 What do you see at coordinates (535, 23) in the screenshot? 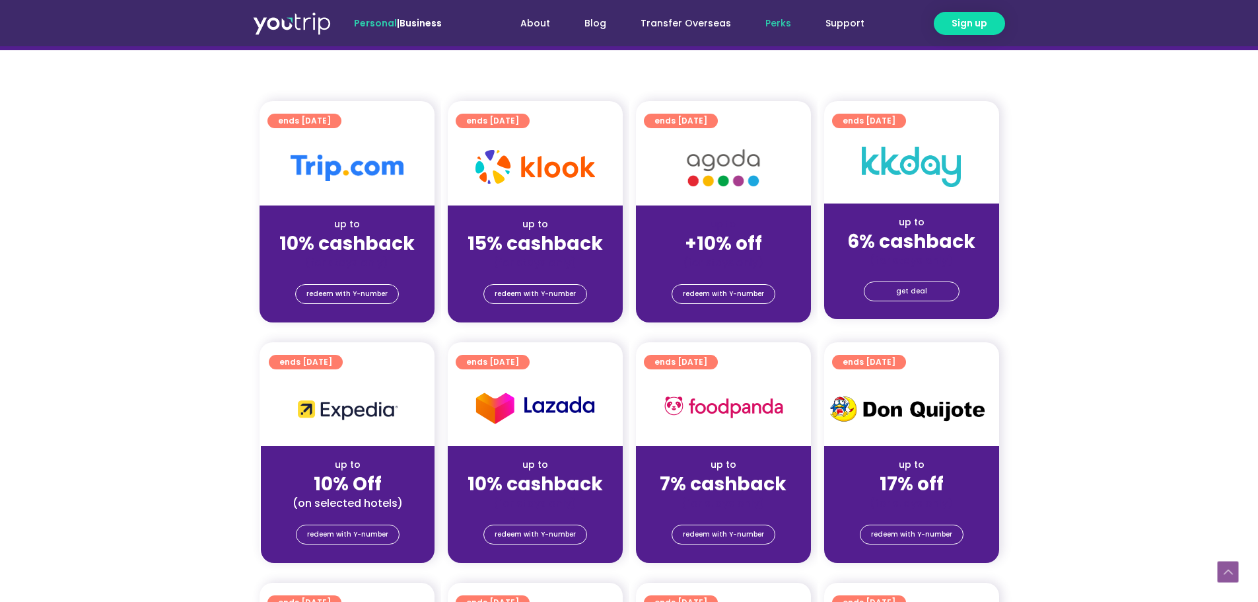
I see `a: About` at bounding box center [535, 23].